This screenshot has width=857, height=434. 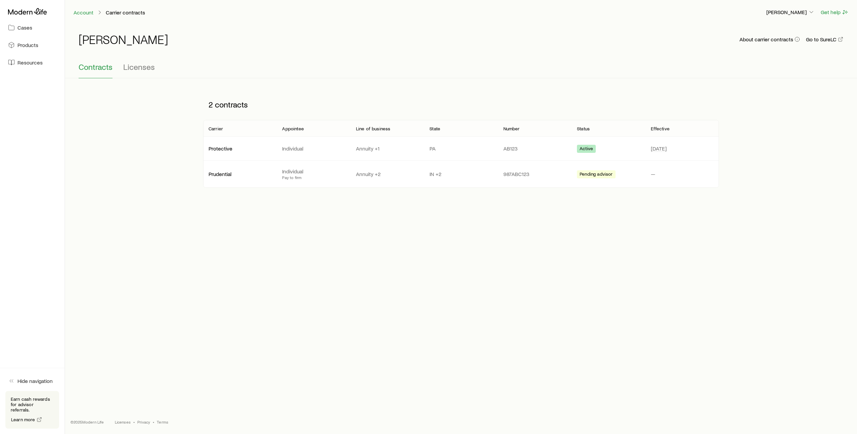 What do you see at coordinates (583, 129) in the screenshot?
I see `p: Status` at bounding box center [583, 129].